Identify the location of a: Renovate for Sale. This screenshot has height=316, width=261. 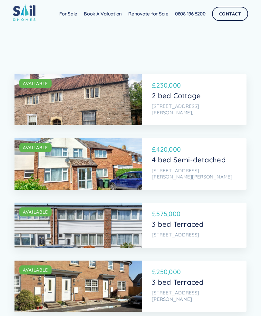
(148, 14).